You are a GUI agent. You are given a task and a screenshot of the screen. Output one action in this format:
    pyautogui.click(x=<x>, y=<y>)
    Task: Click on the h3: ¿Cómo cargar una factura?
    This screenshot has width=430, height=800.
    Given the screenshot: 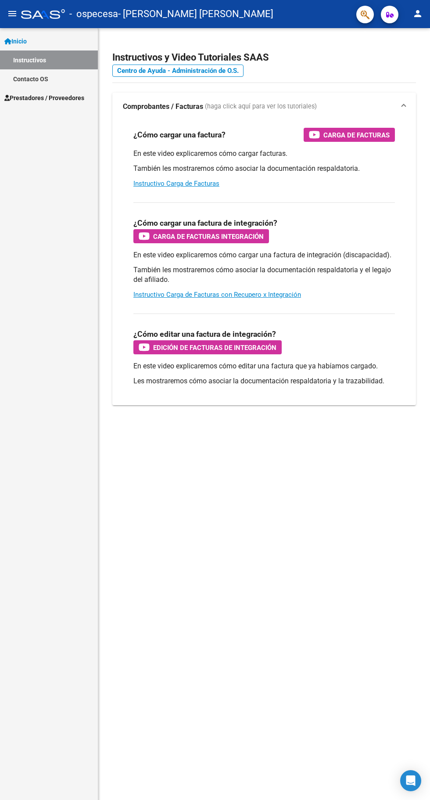 What is the action you would take?
    pyautogui.click(x=180, y=135)
    